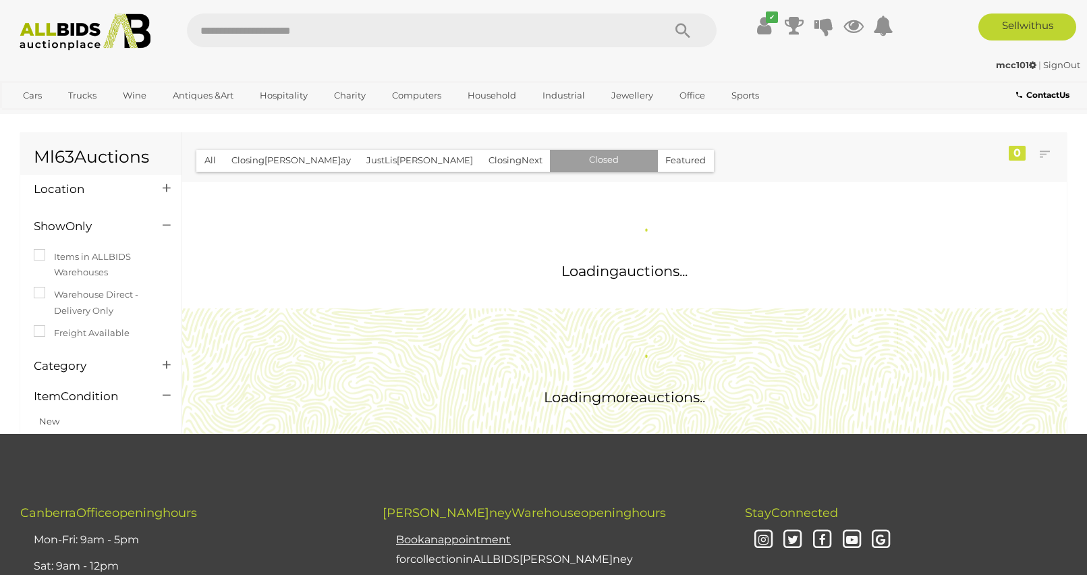 The image size is (1087, 575). What do you see at coordinates (47, 366) in the screenshot?
I see `bbb: Cate` at bounding box center [47, 366].